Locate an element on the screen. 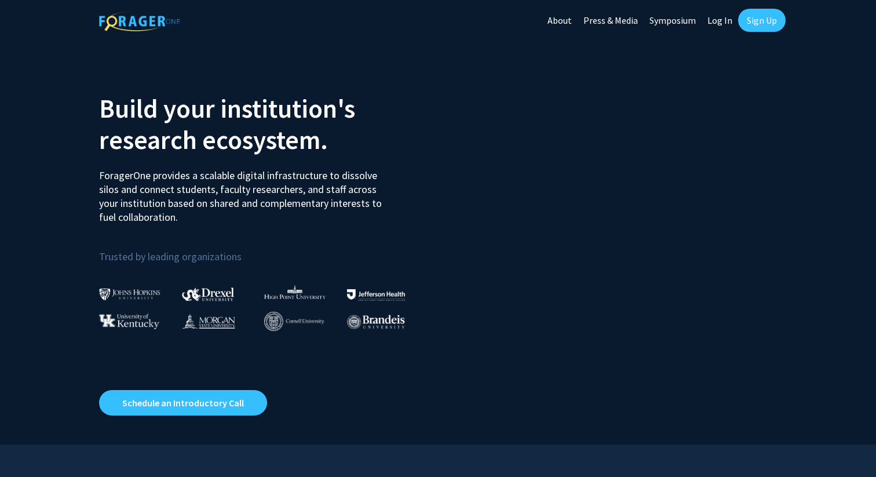 The height and width of the screenshot is (477, 876). img: Thomas Jefferson University is located at coordinates (376, 294).